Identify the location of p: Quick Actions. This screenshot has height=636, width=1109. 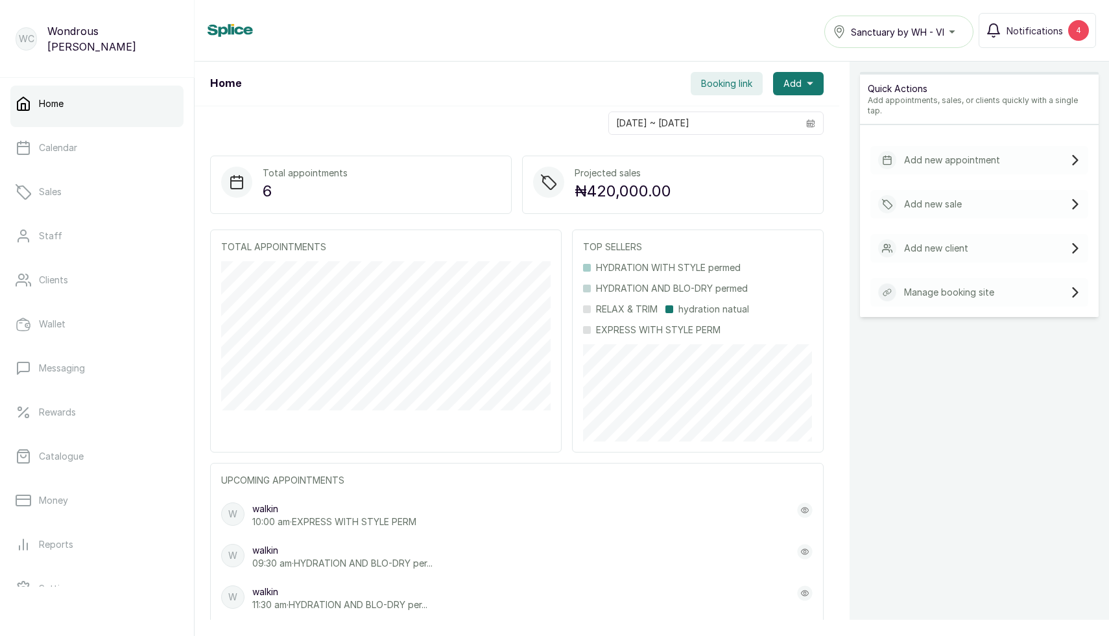
(979, 89).